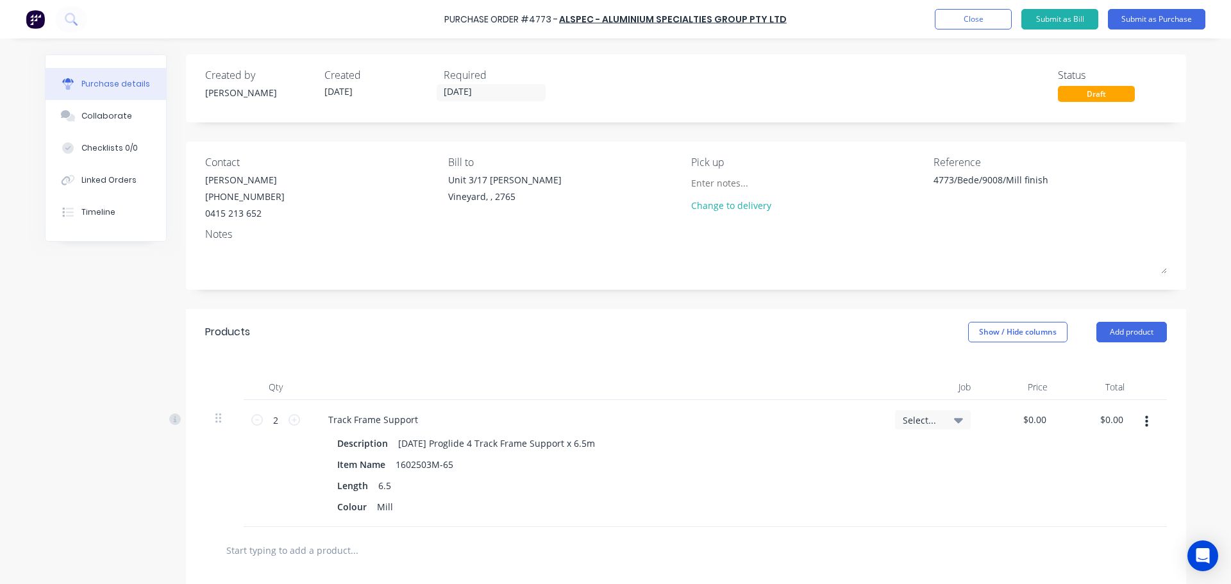 This screenshot has height=584, width=1231. I want to click on div: Products, so click(228, 332).